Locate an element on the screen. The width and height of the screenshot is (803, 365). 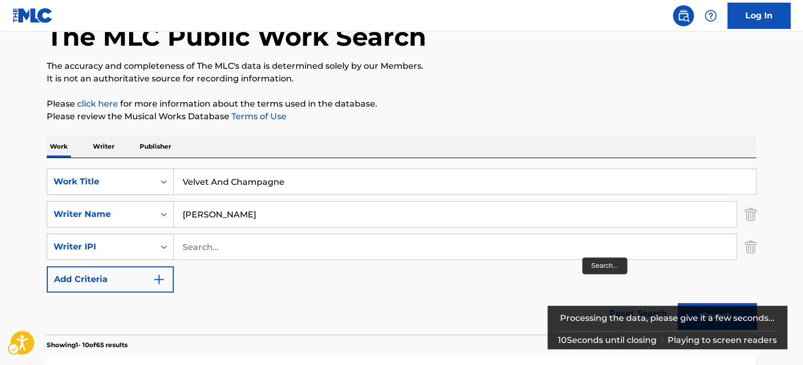
img: search is located at coordinates (684, 16).